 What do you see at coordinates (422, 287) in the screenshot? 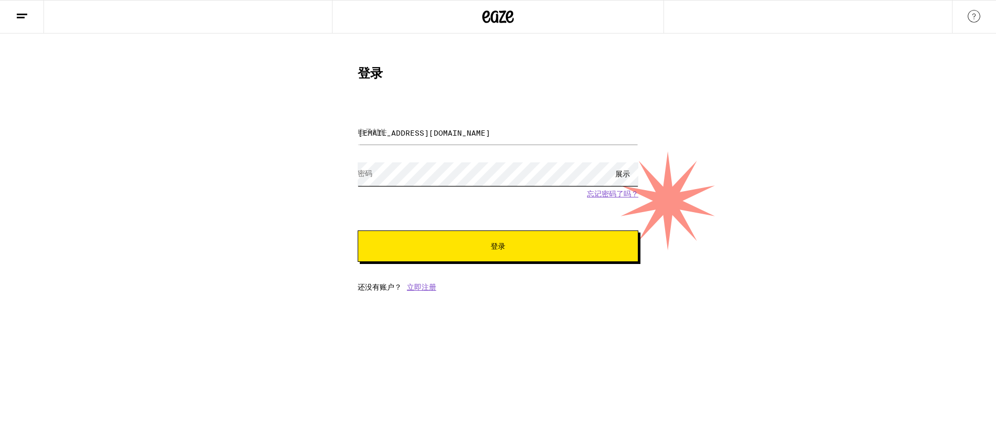
I see `a: 立即注册` at bounding box center [422, 287].